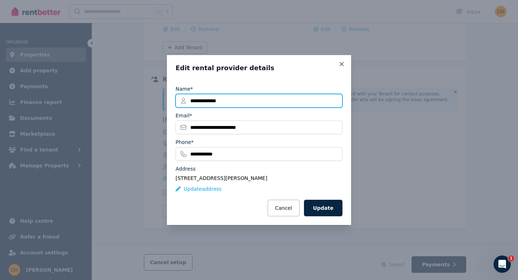 The image size is (518, 280). What do you see at coordinates (511, 258) in the screenshot?
I see `span: 1` at bounding box center [511, 258].